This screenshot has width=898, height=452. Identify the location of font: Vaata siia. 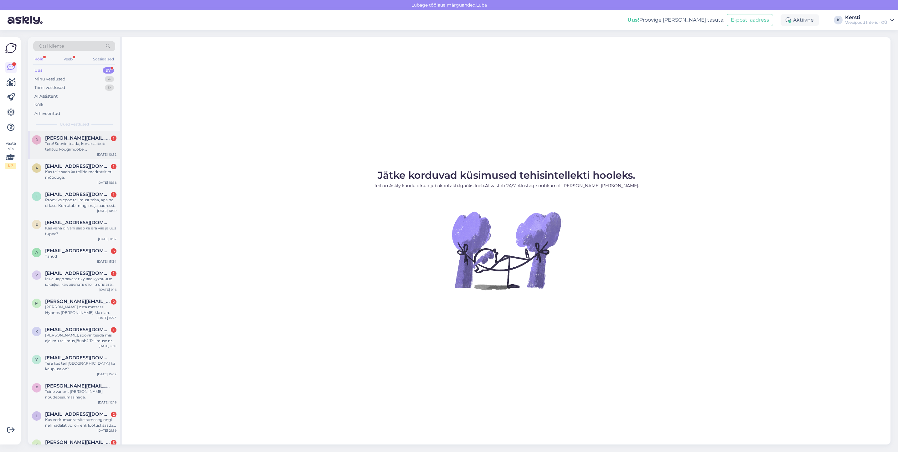
(11, 146).